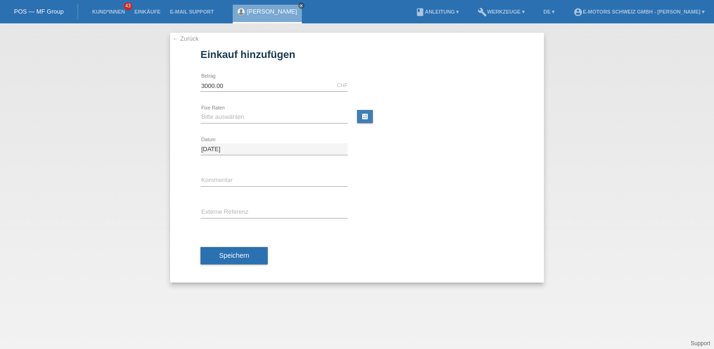  Describe the element at coordinates (234, 256) in the screenshot. I see `button: Speichern` at that location.